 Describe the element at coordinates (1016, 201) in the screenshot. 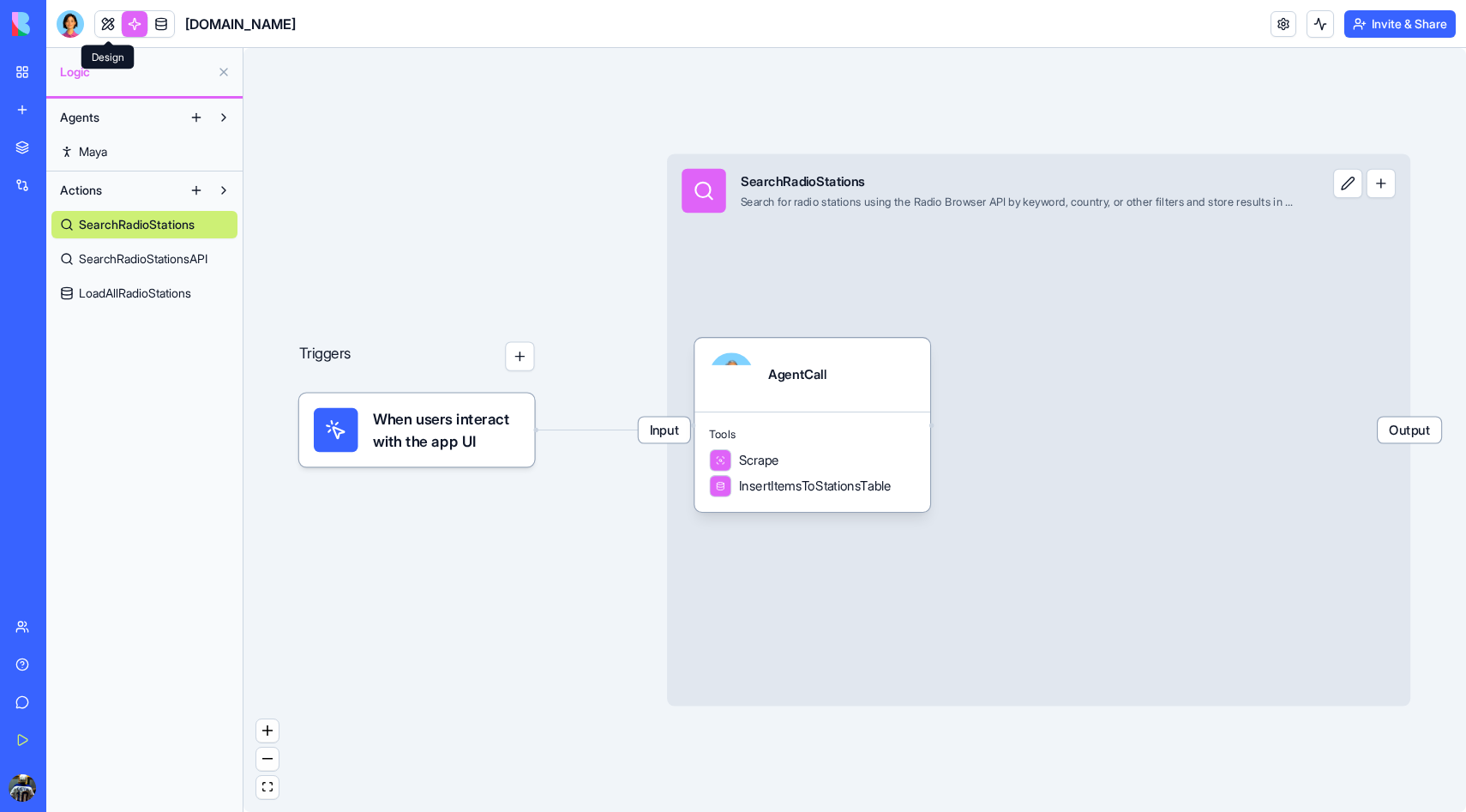

I see `div: Search for radio stations using the Radio Browser API by keyword, country, or other filters and s...` at that location.